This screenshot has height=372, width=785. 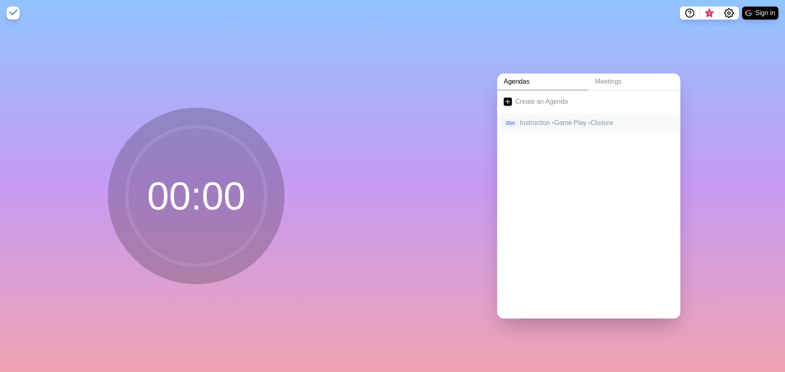 What do you see at coordinates (760, 13) in the screenshot?
I see `button: Sign in` at bounding box center [760, 13].